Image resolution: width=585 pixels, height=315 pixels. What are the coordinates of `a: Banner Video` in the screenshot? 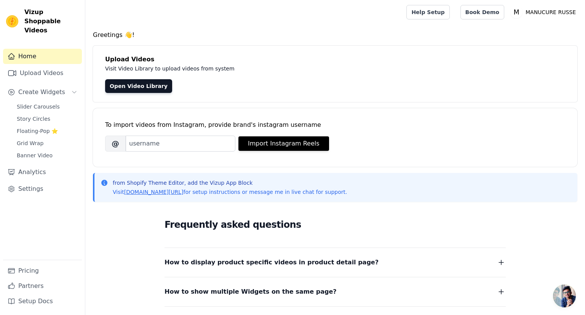 It's located at (47, 155).